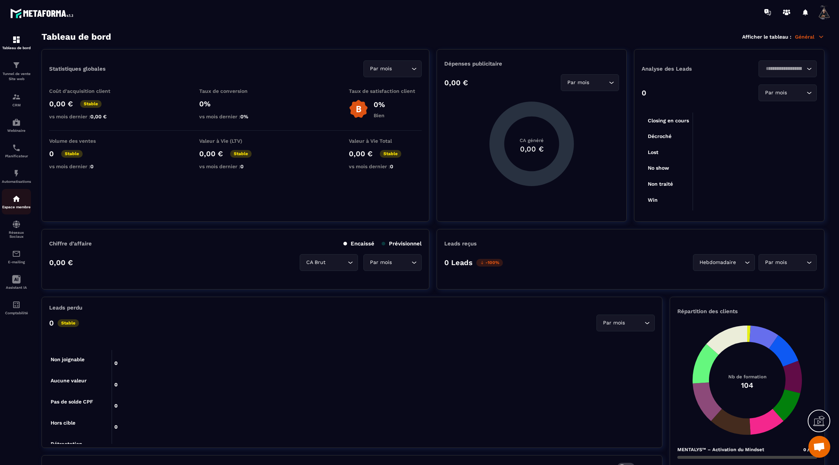 The image size is (839, 465). What do you see at coordinates (86, 91) in the screenshot?
I see `p: Coût d'acquisition client` at bounding box center [86, 91].